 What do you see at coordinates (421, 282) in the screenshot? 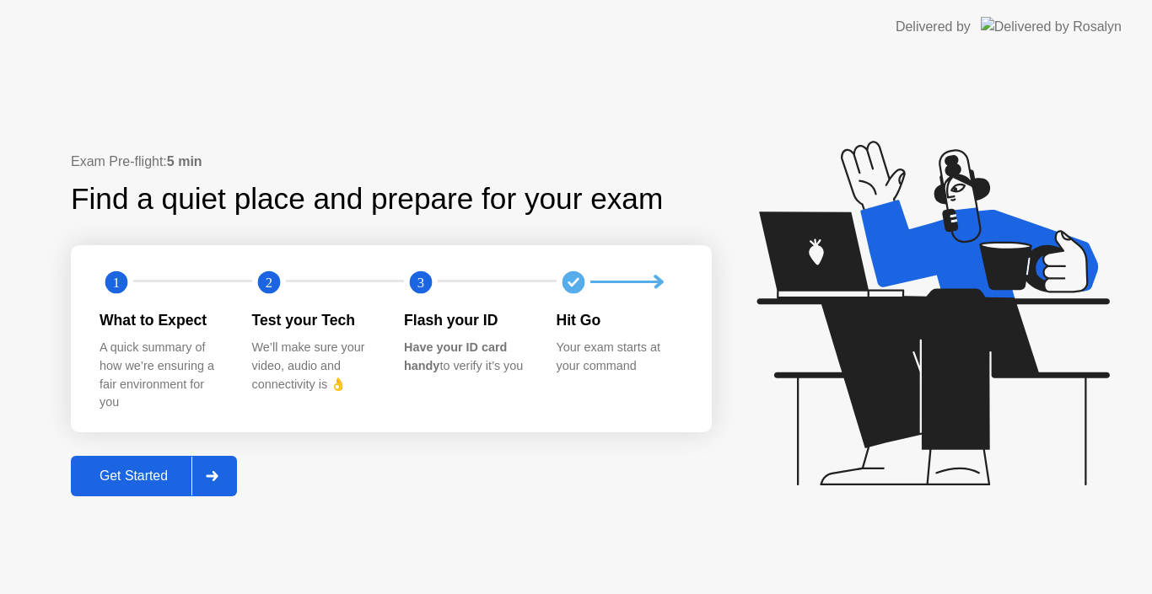
I see `text: 3` at bounding box center [421, 282].